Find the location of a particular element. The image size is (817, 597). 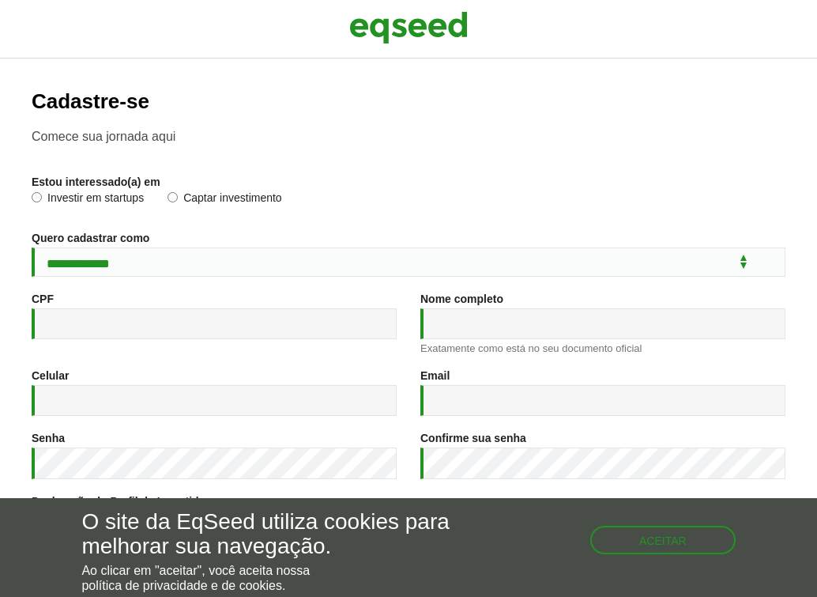

label: Senha is located at coordinates (48, 438).